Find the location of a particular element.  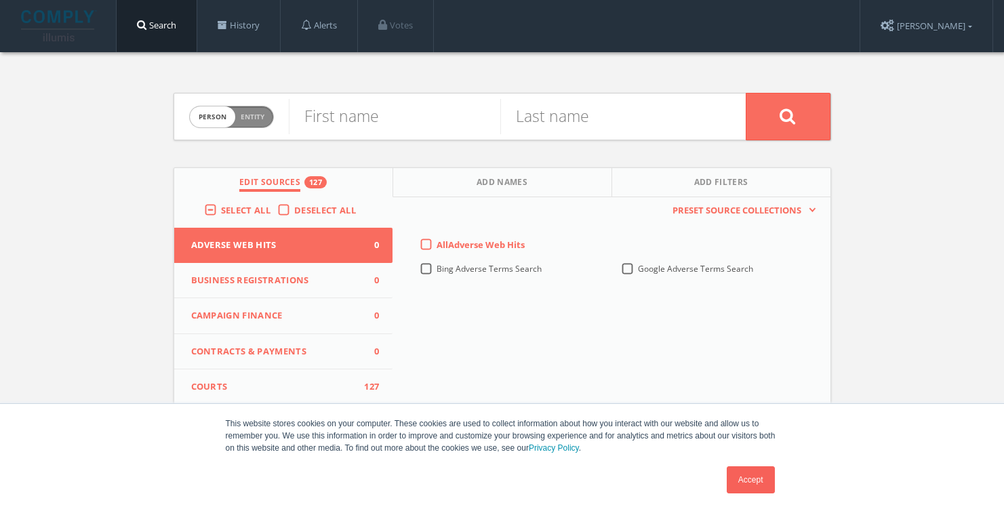

span: Contracts & Payments is located at coordinates (275, 352).